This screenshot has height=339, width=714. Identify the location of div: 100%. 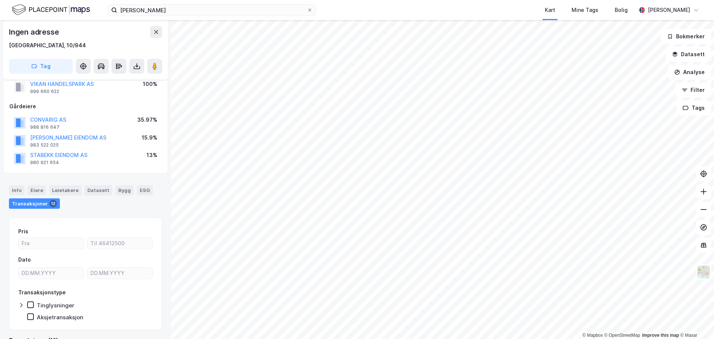
(150, 84).